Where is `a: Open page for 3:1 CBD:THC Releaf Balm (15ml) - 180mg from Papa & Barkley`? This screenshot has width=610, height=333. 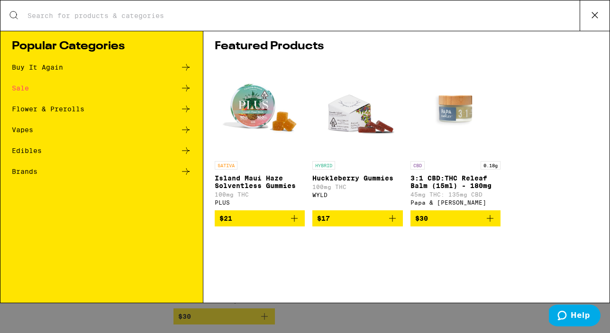
a: Open page for 3:1 CBD:THC Releaf Balm (15ml) - 180mg from Papa & Barkley is located at coordinates (456, 136).